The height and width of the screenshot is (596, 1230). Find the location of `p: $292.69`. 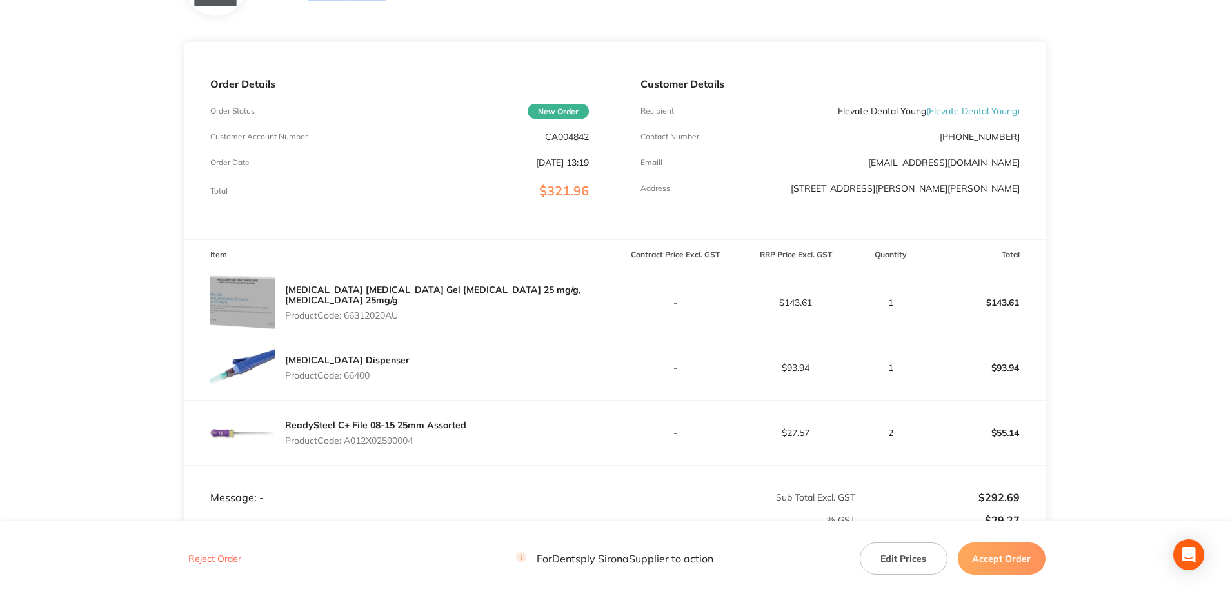

p: $292.69 is located at coordinates (938, 497).